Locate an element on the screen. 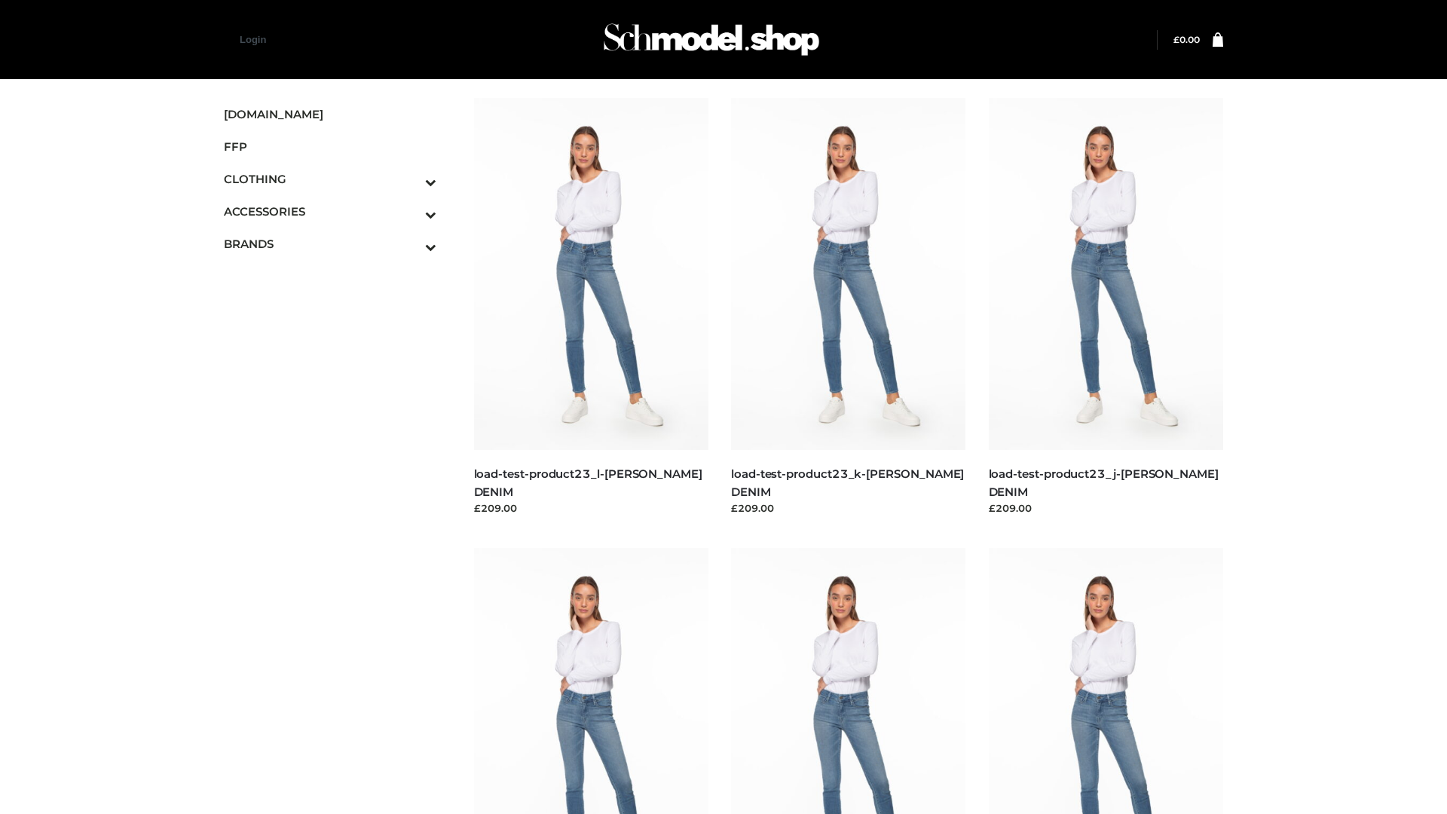  a: Schmodel Admin 964 is located at coordinates (712, 39).